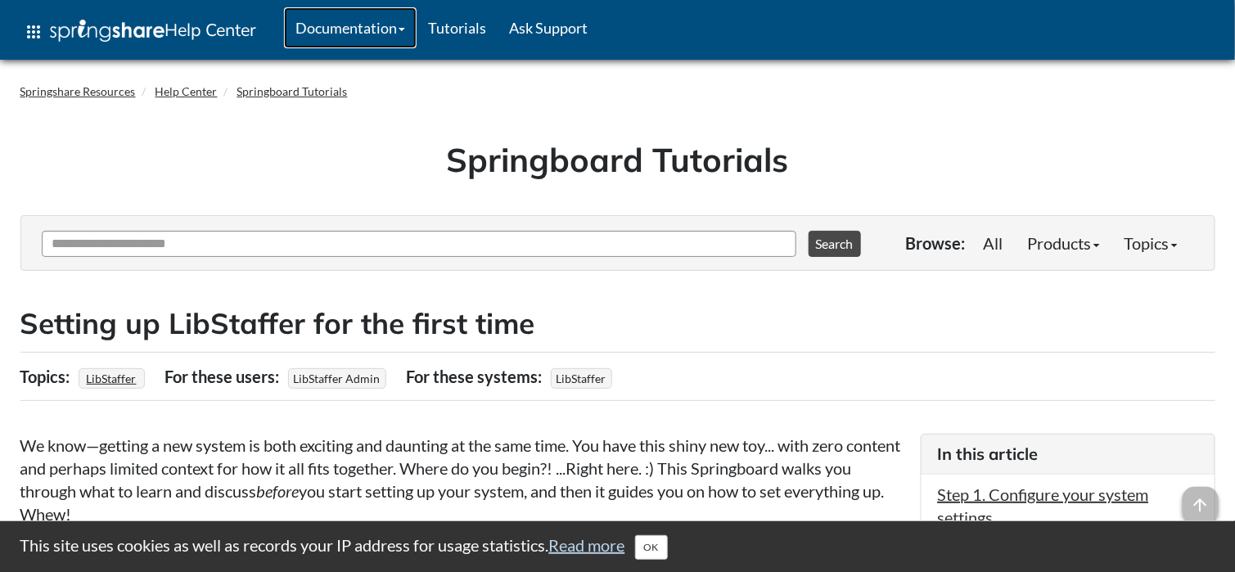 The height and width of the screenshot is (572, 1235). What do you see at coordinates (1064, 243) in the screenshot?
I see `a: Products` at bounding box center [1064, 243].